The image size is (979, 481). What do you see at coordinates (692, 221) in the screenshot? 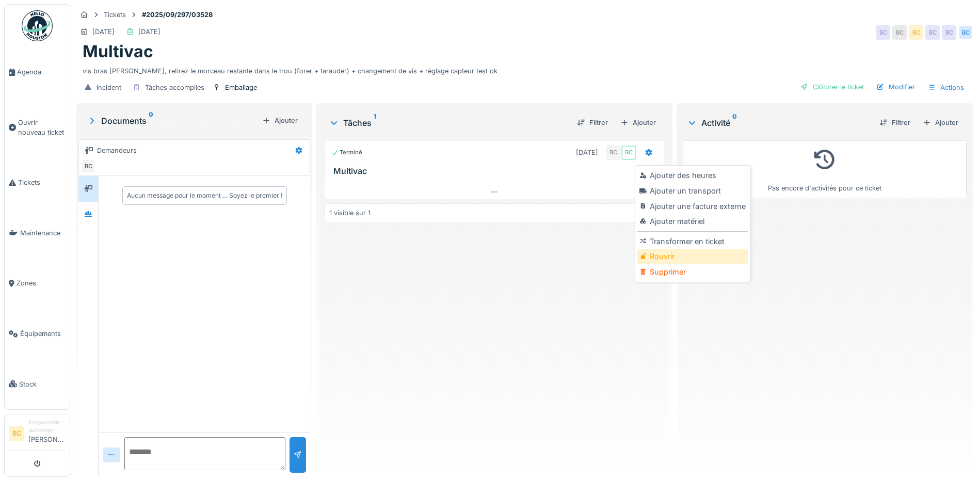
I see `div: Ajouter matériel` at bounding box center [692, 221].